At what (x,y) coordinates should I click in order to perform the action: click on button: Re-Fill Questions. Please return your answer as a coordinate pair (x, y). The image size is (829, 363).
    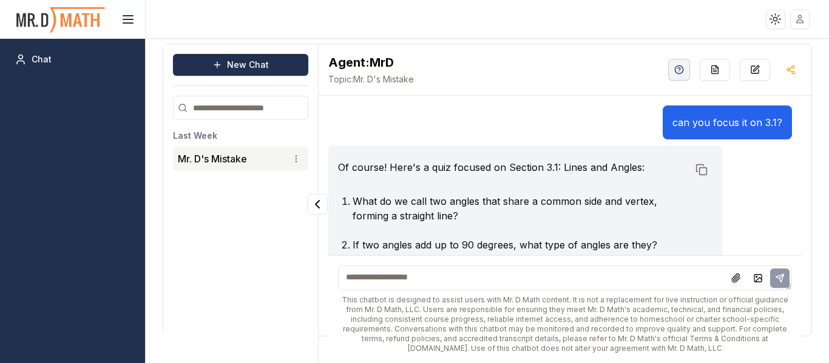
    Looking at the image, I should click on (715, 70).